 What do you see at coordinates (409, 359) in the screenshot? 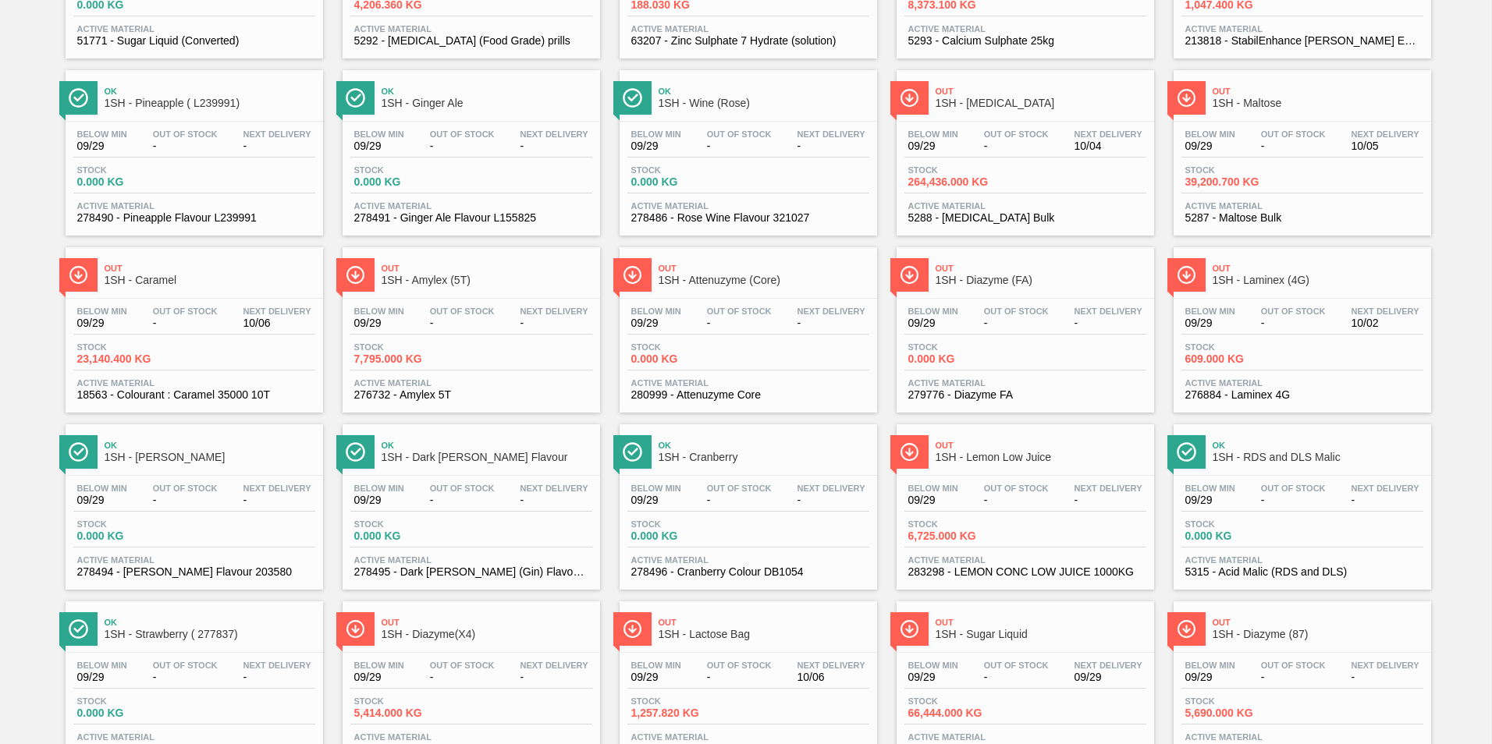
I see `span: 7,795.000 KG` at bounding box center [409, 359].